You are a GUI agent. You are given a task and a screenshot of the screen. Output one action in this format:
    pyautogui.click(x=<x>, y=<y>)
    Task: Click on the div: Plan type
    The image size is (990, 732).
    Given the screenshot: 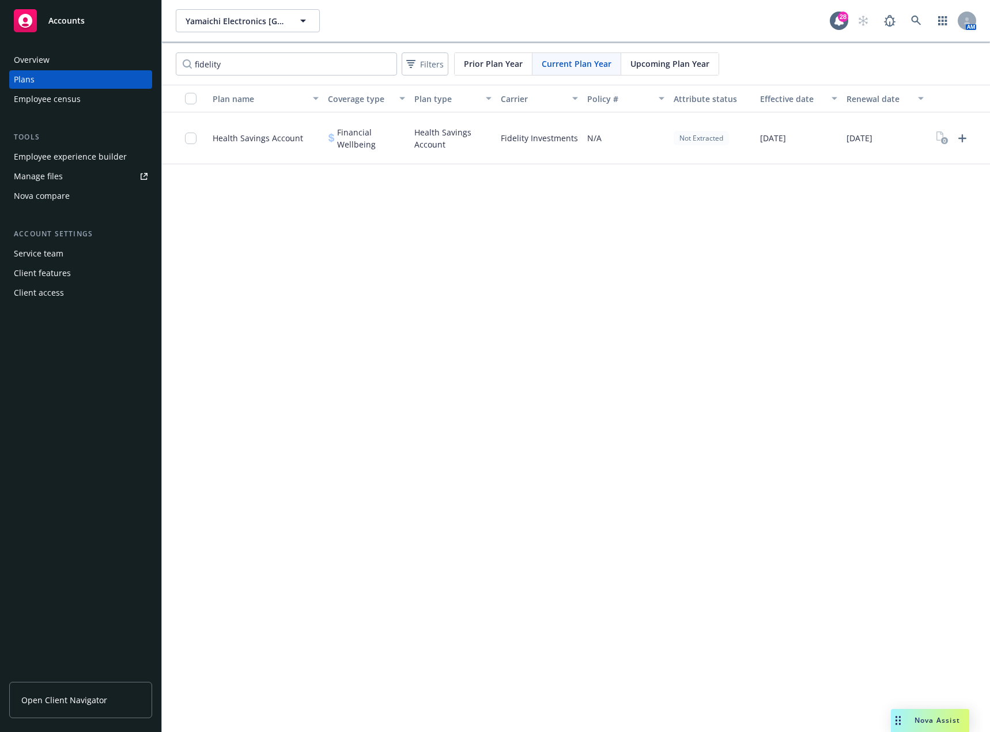 What is the action you would take?
    pyautogui.click(x=447, y=99)
    